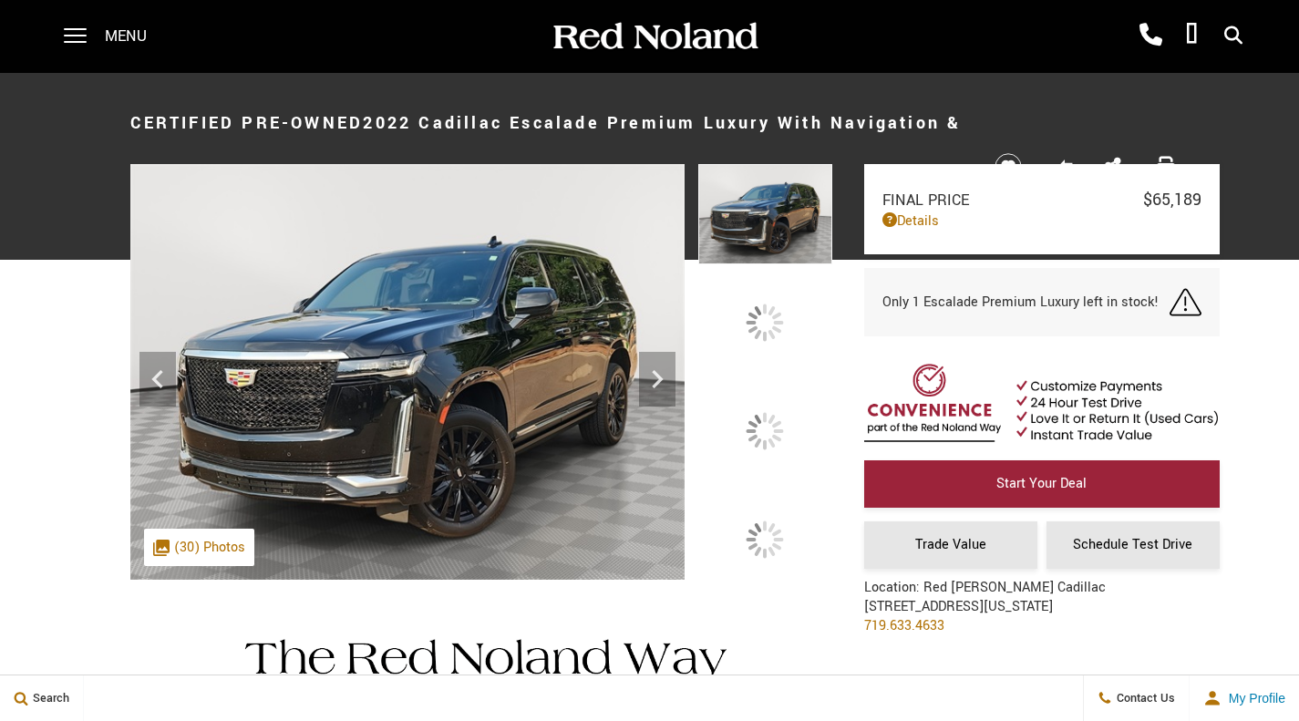 This screenshot has height=721, width=1299. I want to click on span: Only 1 Escalade Premium Luxury left in stock!, so click(1020, 302).